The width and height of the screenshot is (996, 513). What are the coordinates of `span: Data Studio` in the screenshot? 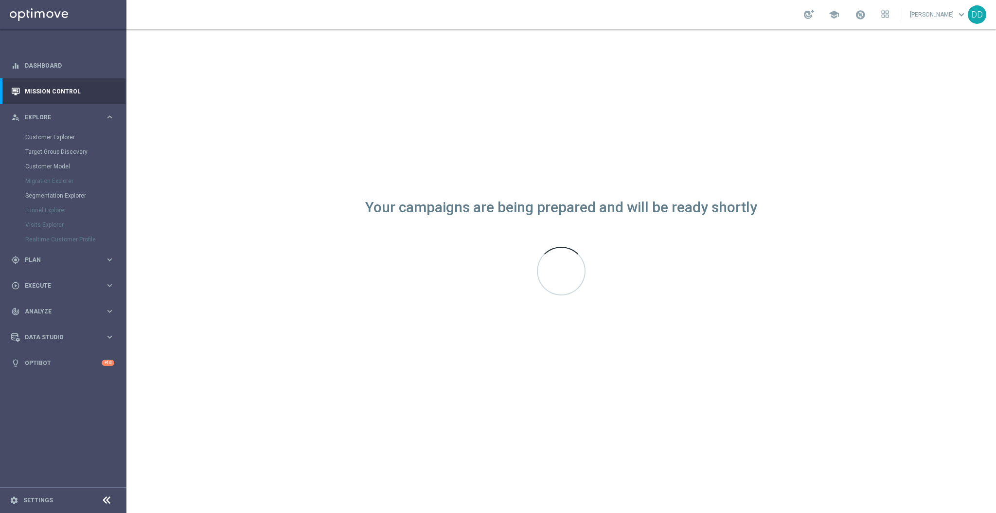 It's located at (65, 337).